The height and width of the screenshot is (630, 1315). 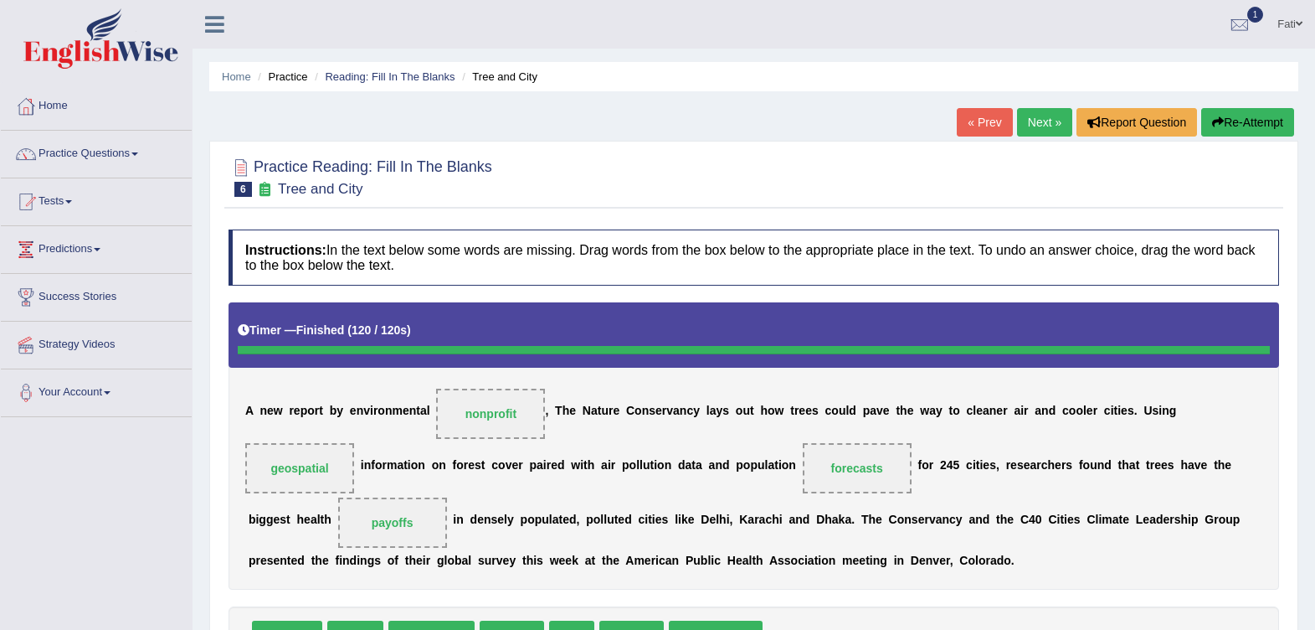 What do you see at coordinates (321, 330) in the screenshot?
I see `b: Finished` at bounding box center [321, 330].